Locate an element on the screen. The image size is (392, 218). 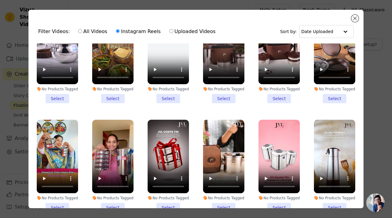
div: Filter Videos: is located at coordinates (129, 32).